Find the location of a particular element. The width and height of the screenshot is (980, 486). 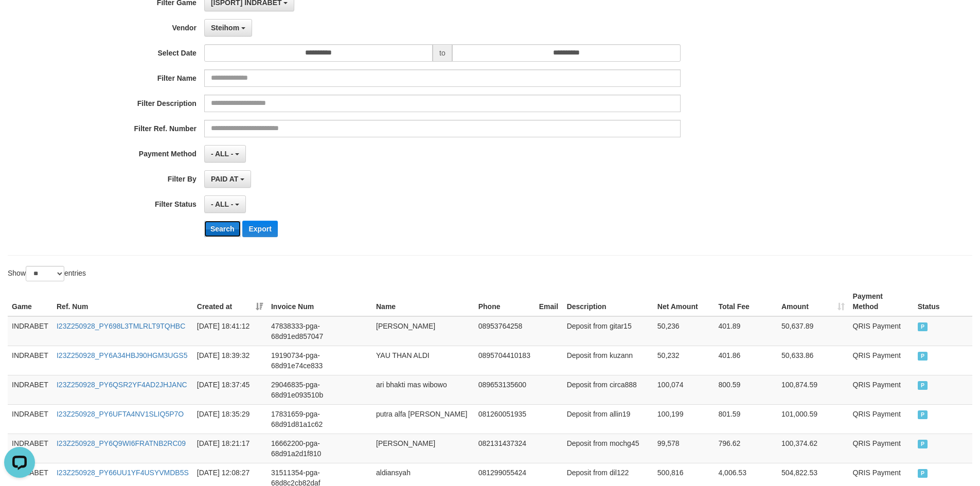

a: I23Z250928_PY6UFTA4NV1SLIQ5P7O is located at coordinates (120, 414).